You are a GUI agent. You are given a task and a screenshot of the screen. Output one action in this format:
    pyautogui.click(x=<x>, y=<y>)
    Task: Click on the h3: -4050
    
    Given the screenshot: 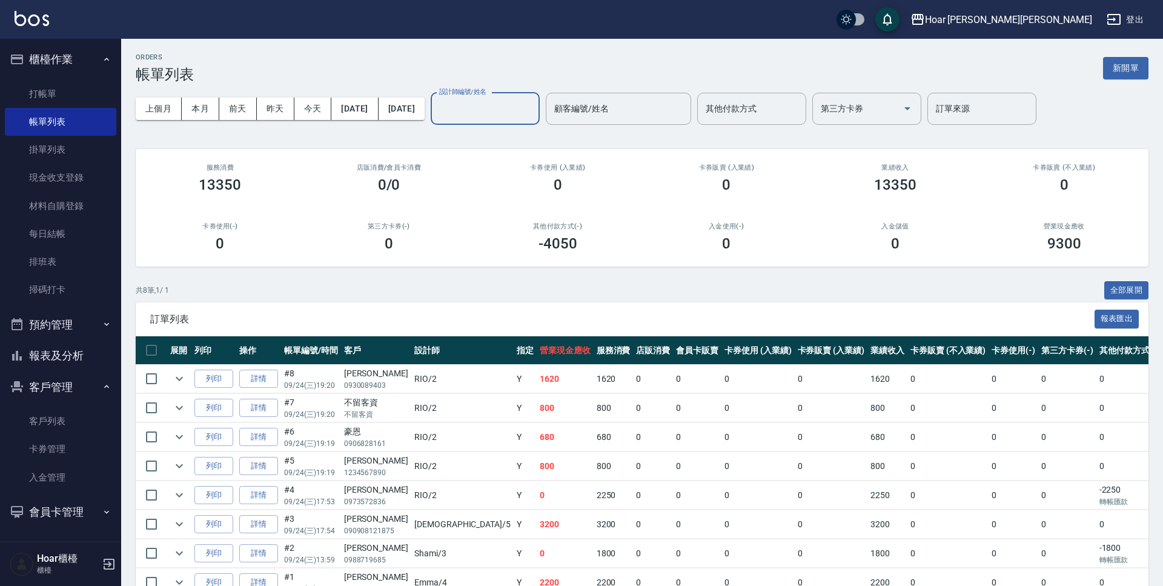 What is the action you would take?
    pyautogui.click(x=558, y=244)
    